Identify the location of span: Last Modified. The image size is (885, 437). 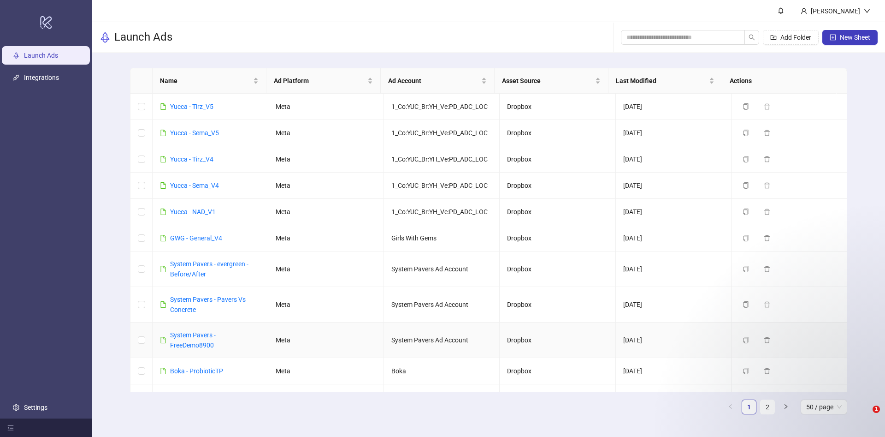
(662, 81).